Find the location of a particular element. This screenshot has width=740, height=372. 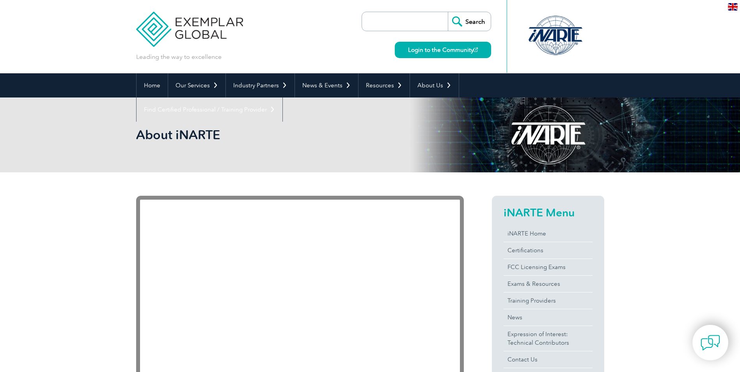

a: About Us is located at coordinates (434, 85).